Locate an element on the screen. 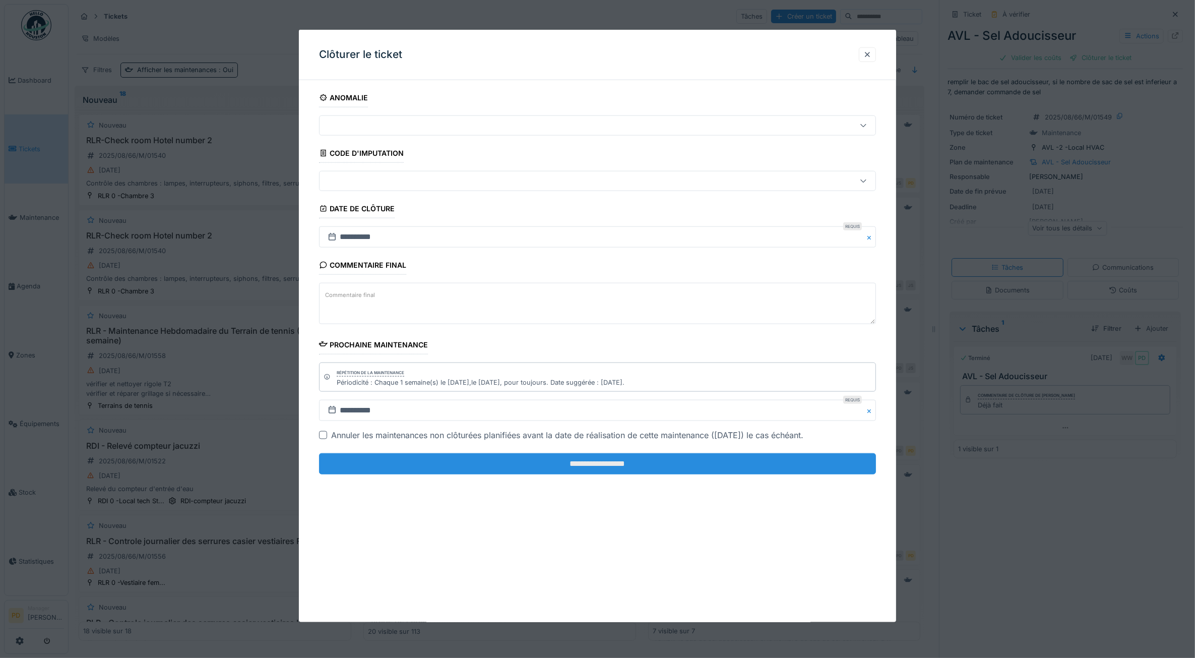 This screenshot has width=1195, height=658. label: Commentaire final is located at coordinates (350, 294).